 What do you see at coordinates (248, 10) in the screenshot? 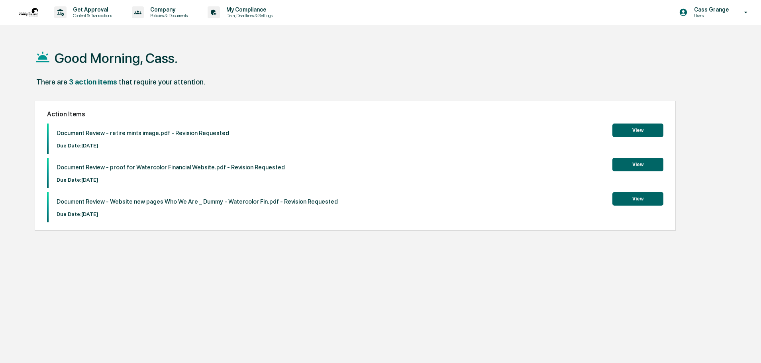
I see `p: My Compliance` at bounding box center [248, 10].